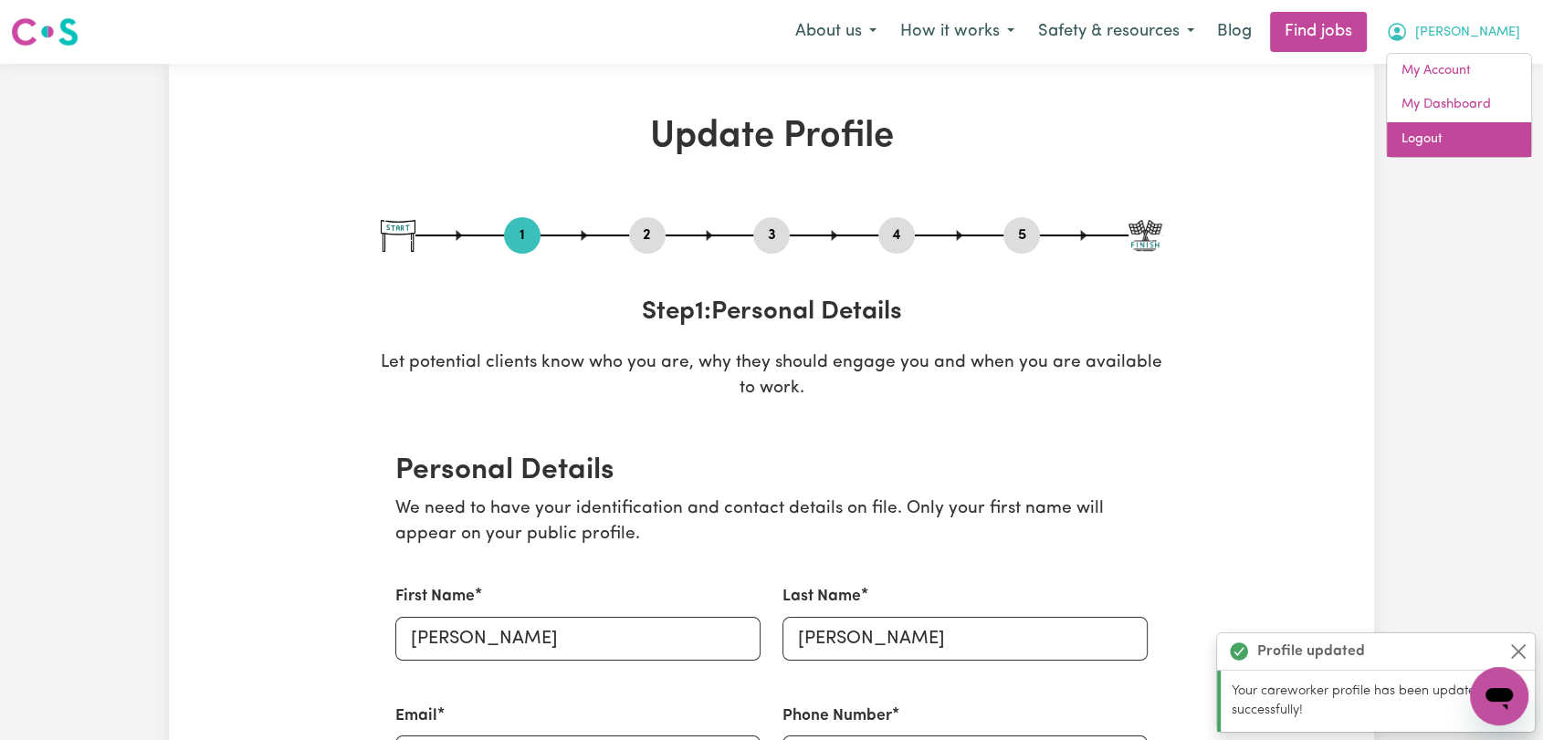 This screenshot has height=740, width=1543. What do you see at coordinates (45, 32) in the screenshot?
I see `img: Careseekers logo` at bounding box center [45, 32].